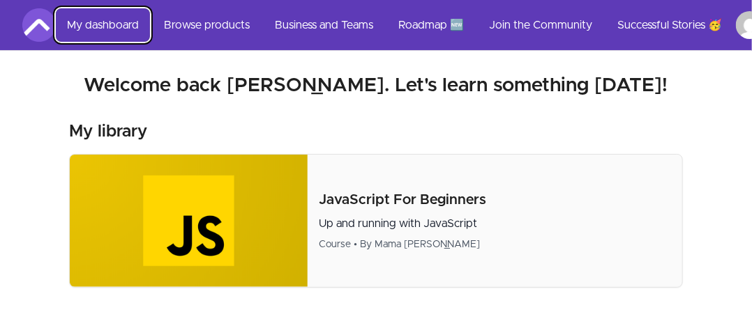  I want to click on p: JavaScript For Beginners, so click(494, 200).